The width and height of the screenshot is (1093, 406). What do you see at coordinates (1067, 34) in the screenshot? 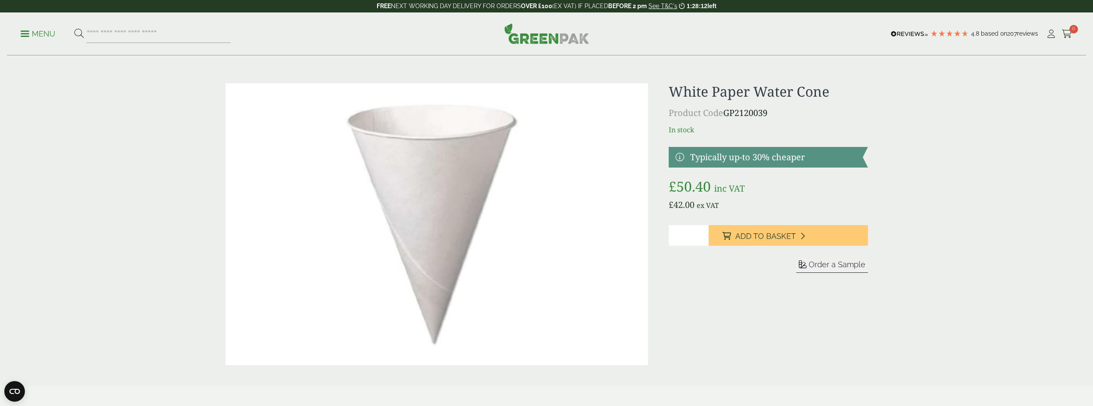
I see `i: Cart` at bounding box center [1067, 34].